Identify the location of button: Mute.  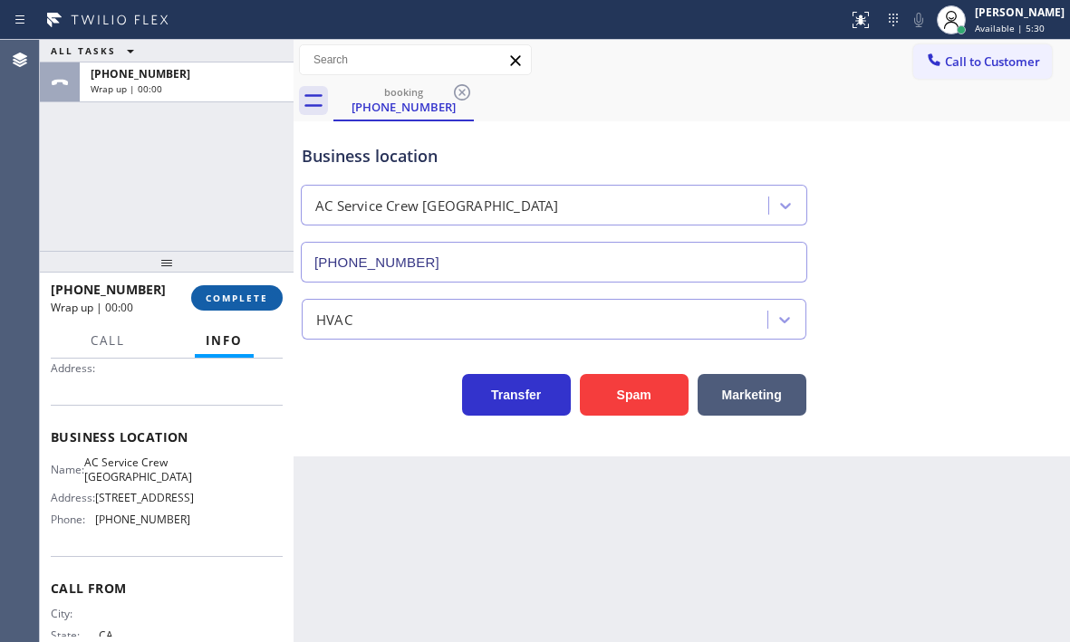
(919, 20).